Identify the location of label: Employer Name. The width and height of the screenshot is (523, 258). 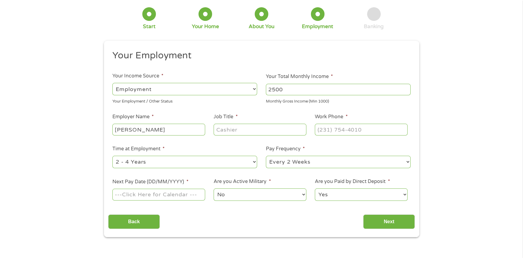
(133, 117).